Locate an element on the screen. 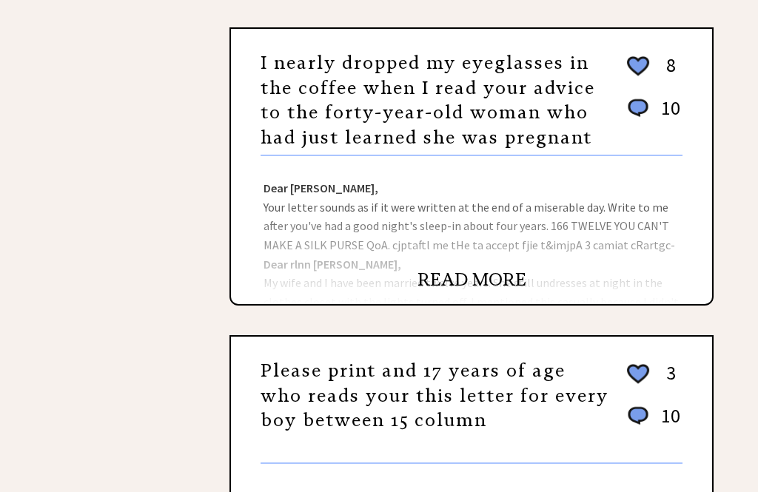  div: Your letter sounds as if it were written at the end of a miserable day. Write to me after you've ... is located at coordinates (472, 230).